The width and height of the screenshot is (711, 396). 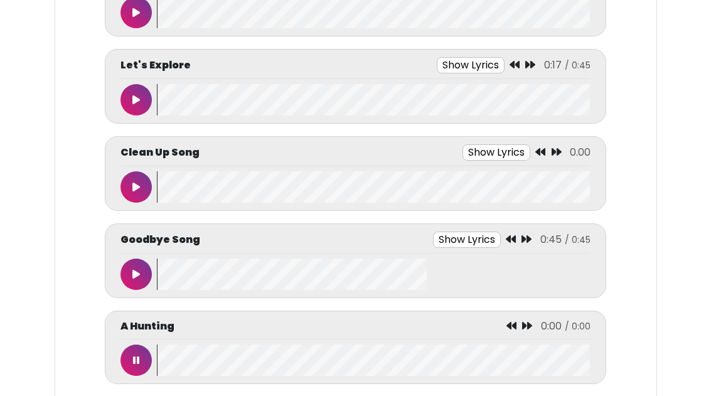 What do you see at coordinates (577, 326) in the screenshot?
I see `span: / 0:00` at bounding box center [577, 326].